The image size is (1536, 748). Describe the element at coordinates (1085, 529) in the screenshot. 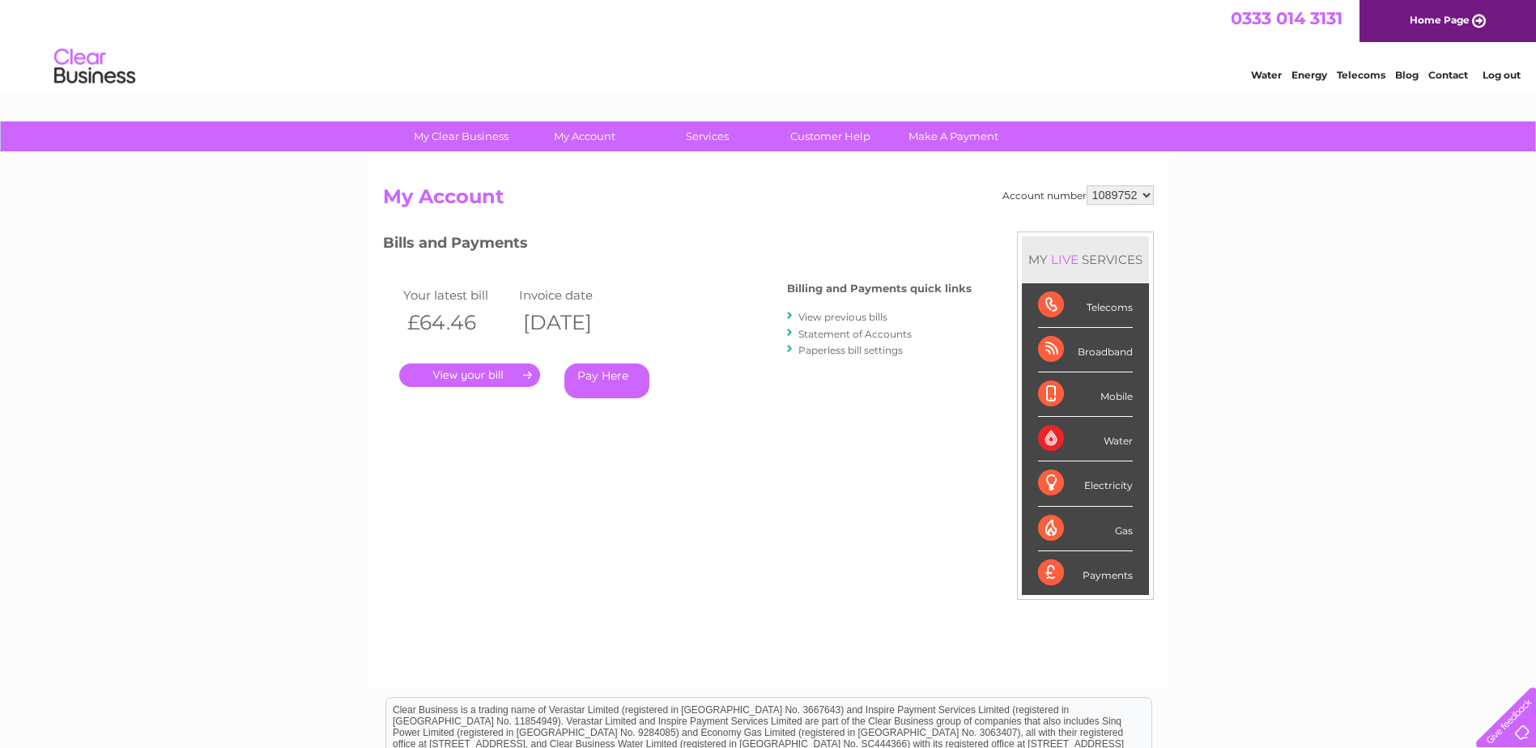

I see `div: Gas` at that location.